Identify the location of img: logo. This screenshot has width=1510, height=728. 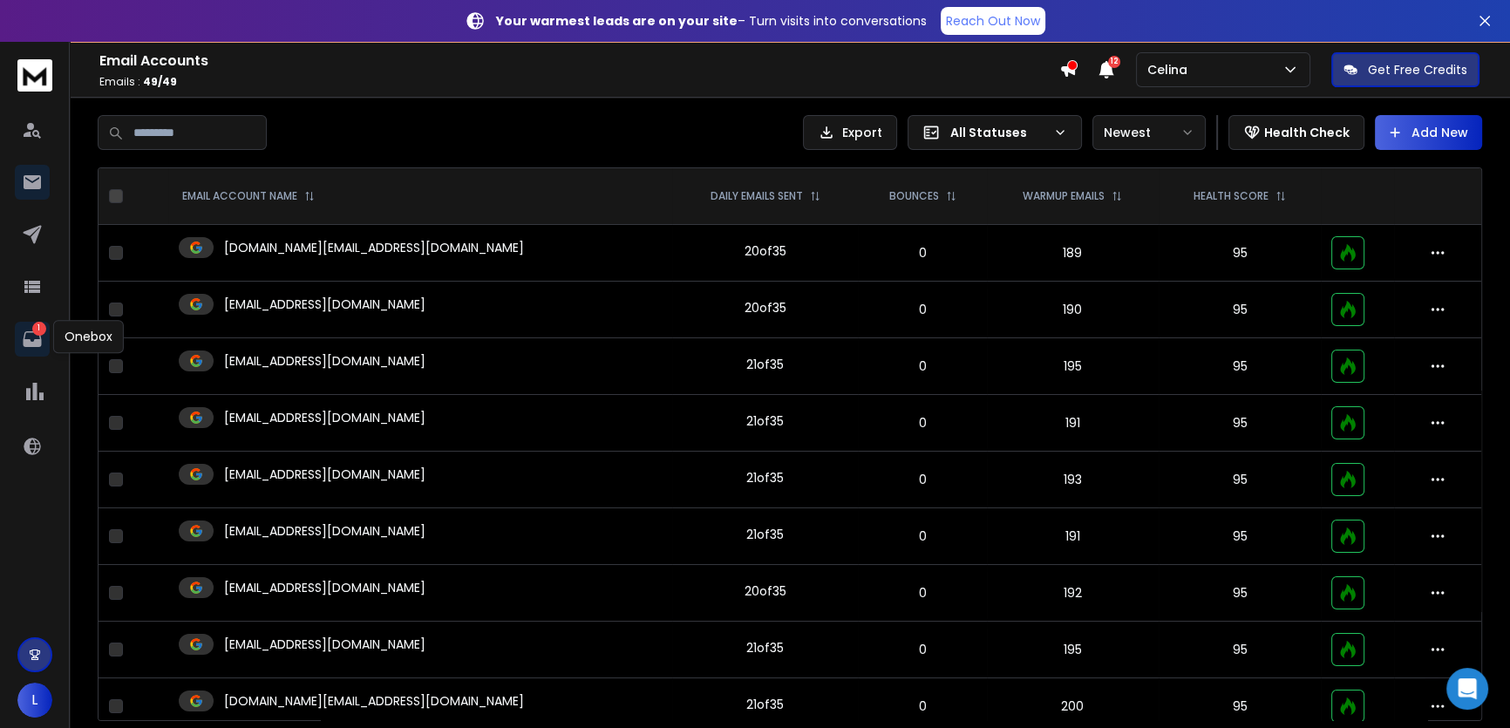
(35, 75).